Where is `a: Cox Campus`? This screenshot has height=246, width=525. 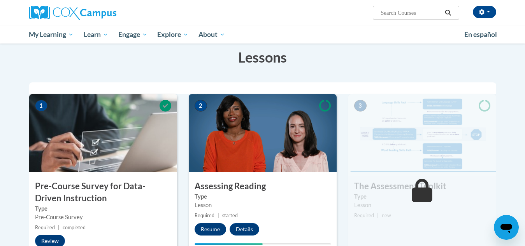 a: Cox Campus is located at coordinates (103, 13).